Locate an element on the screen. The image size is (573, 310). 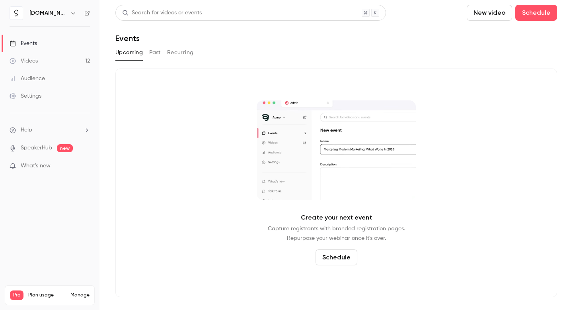
span: Help is located at coordinates (26, 130).